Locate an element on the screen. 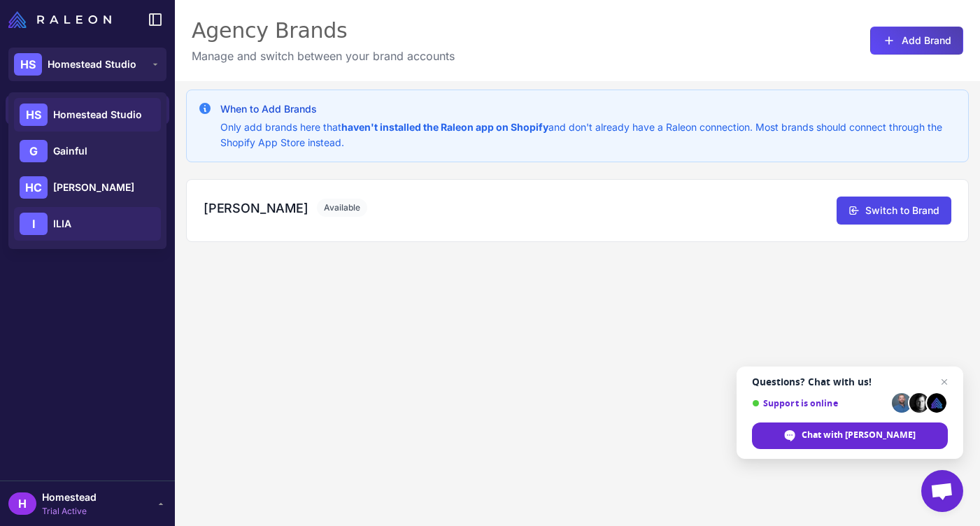 The image size is (980, 526). div: H is located at coordinates (22, 504).